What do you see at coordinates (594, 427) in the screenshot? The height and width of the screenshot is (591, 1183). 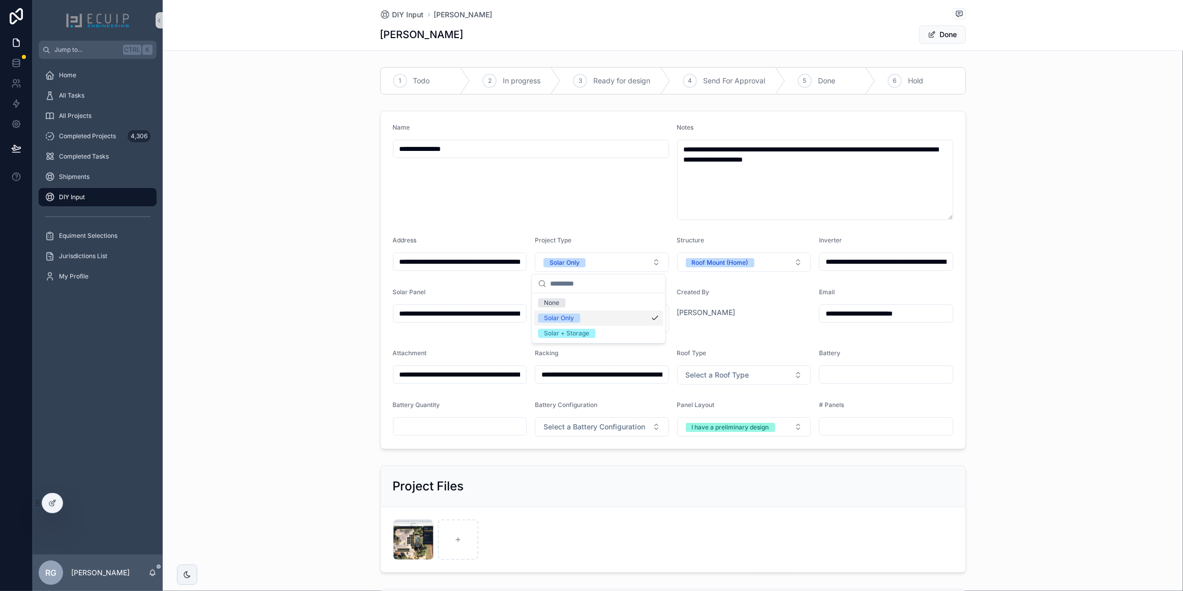 I see `span: Select a Battery Configuration` at bounding box center [594, 427].